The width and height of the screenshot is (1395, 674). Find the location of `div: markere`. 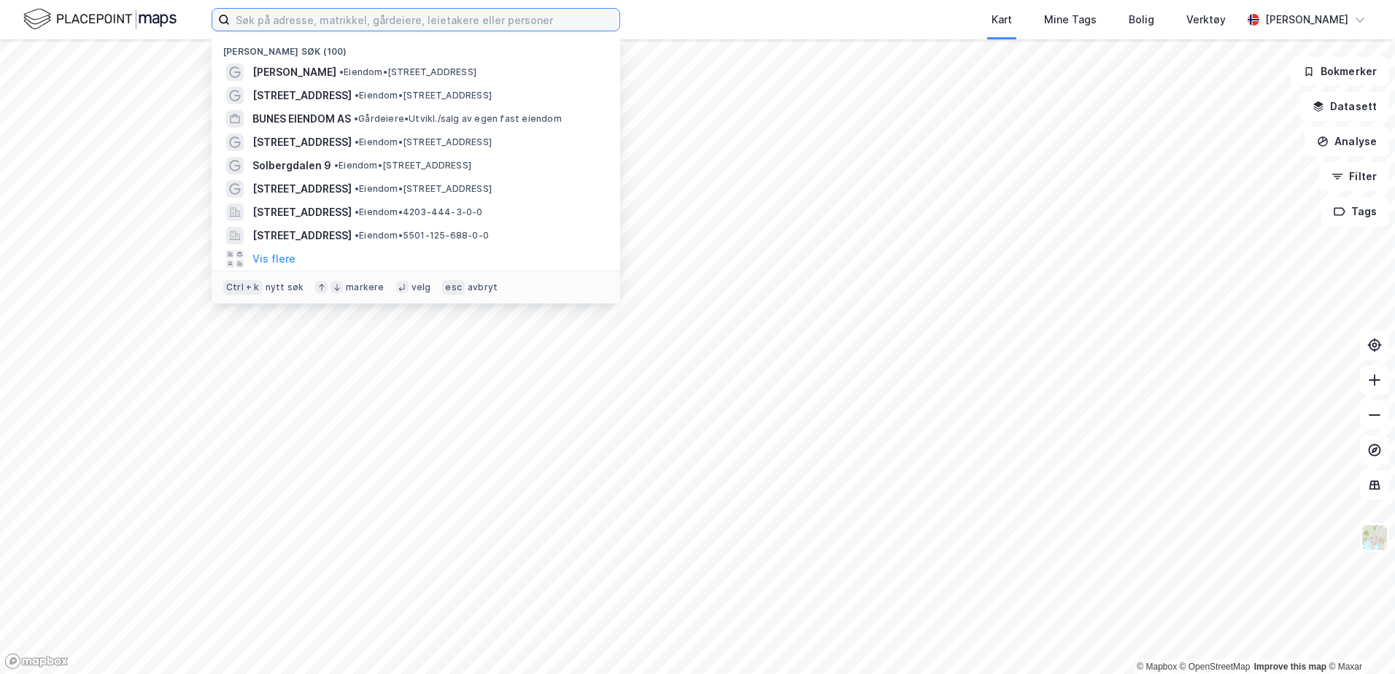

div: markere is located at coordinates (365, 287).